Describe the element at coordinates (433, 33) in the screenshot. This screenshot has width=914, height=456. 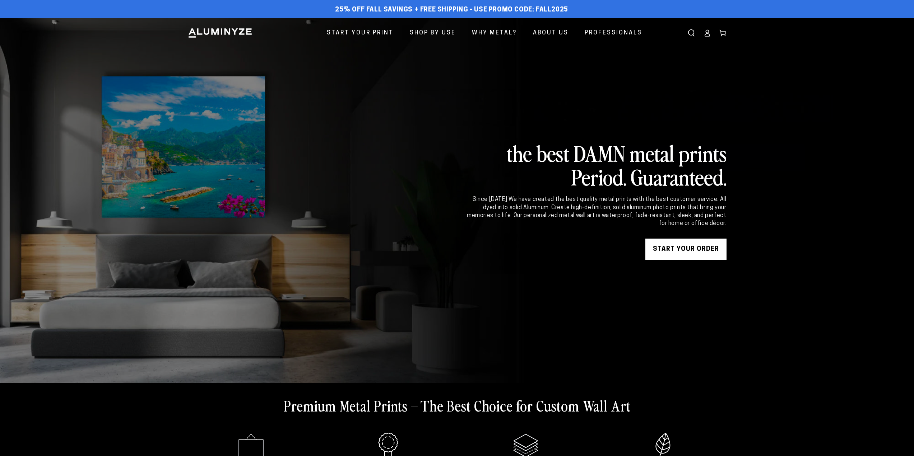
I see `span: Shop By Use` at that location.